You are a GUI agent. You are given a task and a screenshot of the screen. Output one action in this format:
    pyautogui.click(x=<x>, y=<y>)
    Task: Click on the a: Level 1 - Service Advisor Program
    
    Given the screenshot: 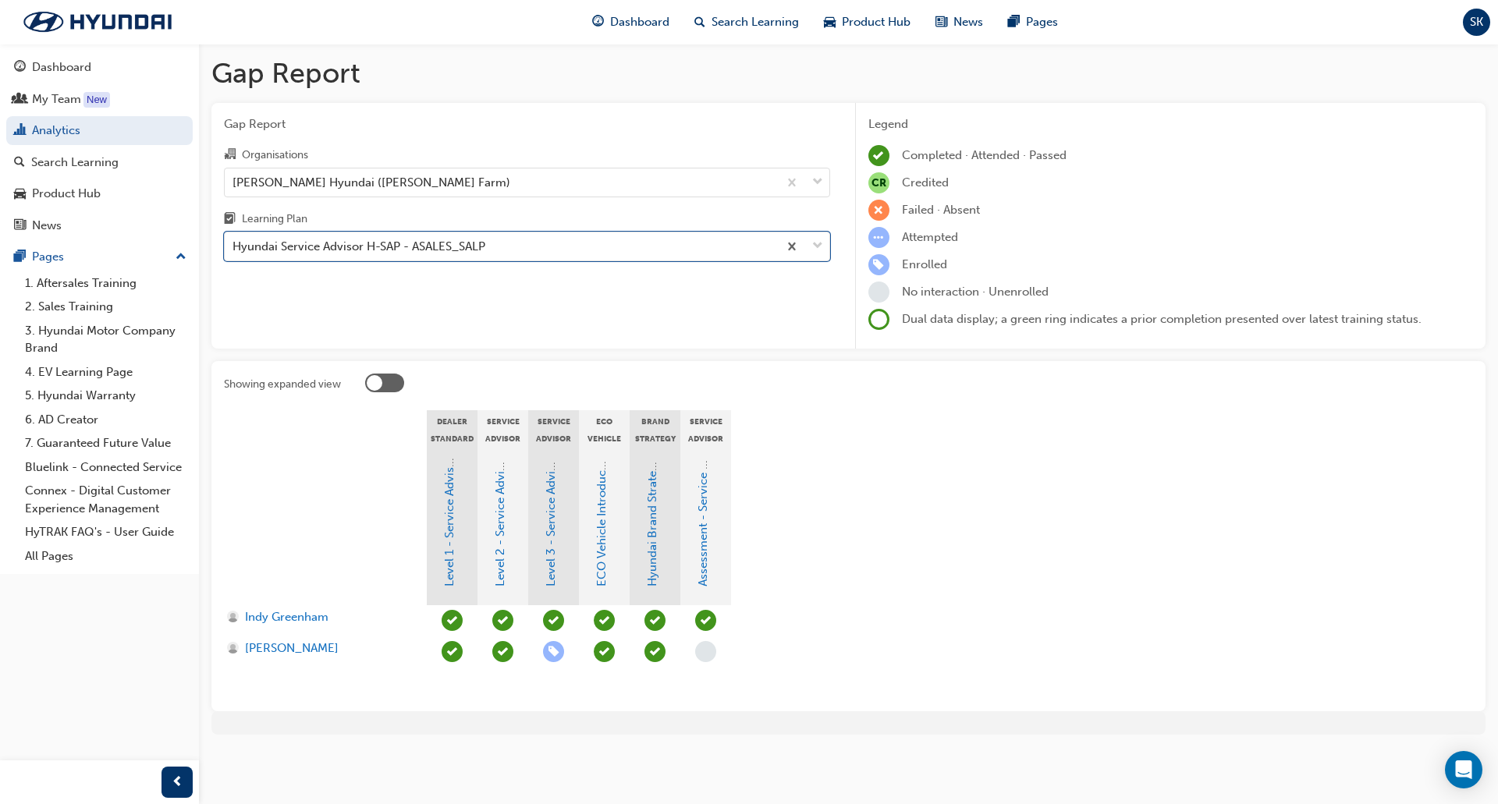 What is the action you would take?
    pyautogui.click(x=449, y=495)
    